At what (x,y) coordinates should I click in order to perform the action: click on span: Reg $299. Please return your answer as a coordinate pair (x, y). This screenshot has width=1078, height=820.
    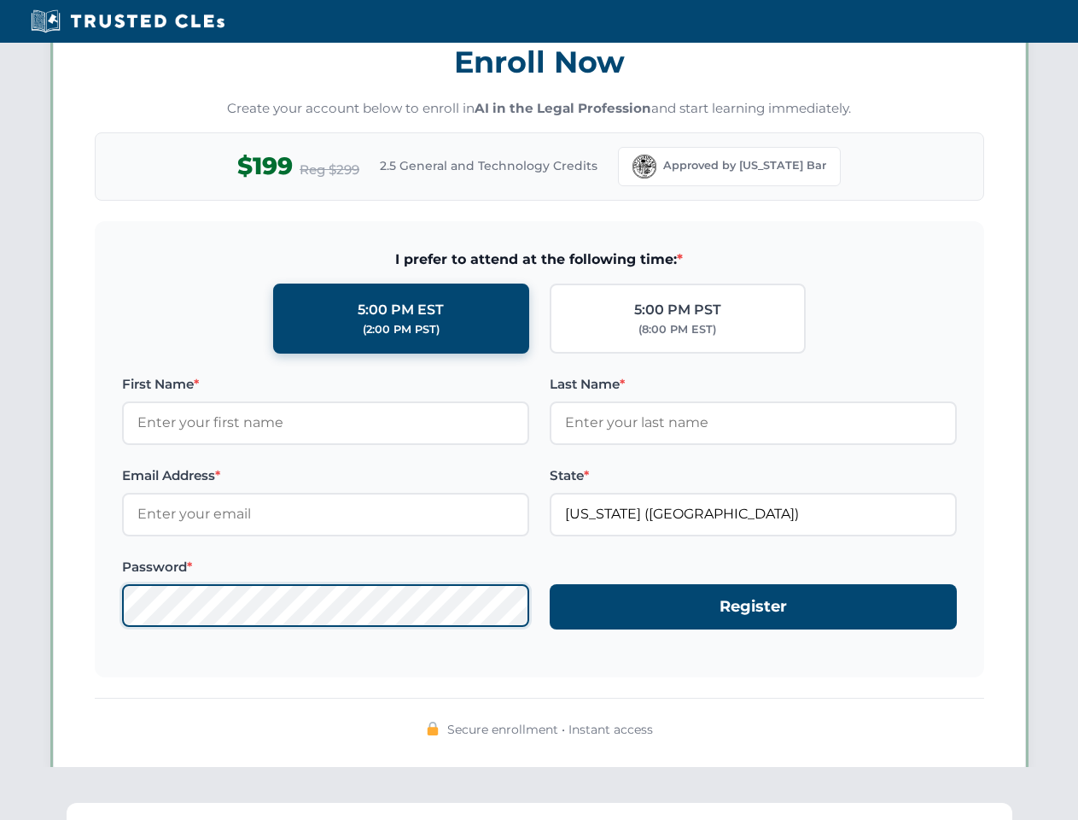
    Looking at the image, I should click on (330, 170).